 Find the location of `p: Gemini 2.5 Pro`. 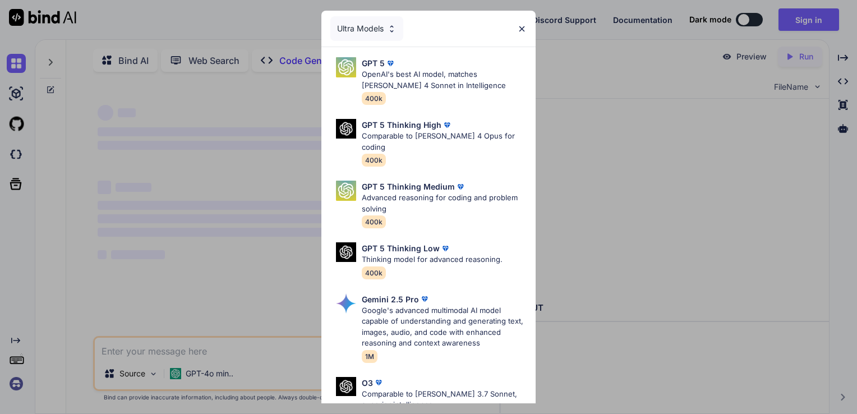

p: Gemini 2.5 Pro is located at coordinates (390, 299).